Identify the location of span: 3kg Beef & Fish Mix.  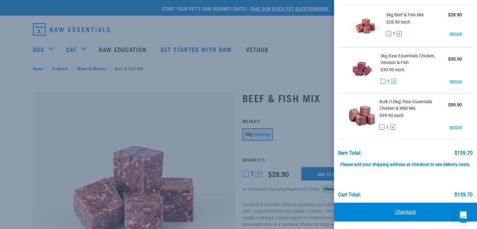
(405, 15).